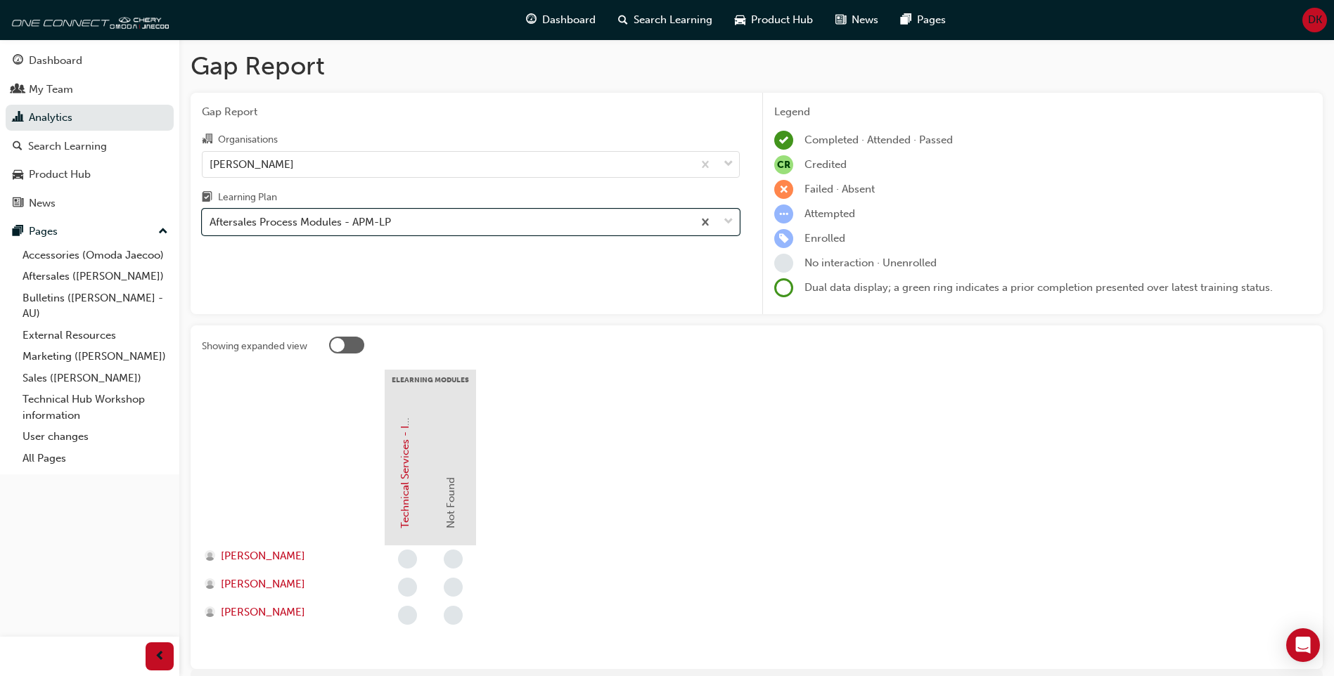  What do you see at coordinates (1315, 20) in the screenshot?
I see `span: DK` at bounding box center [1315, 20].